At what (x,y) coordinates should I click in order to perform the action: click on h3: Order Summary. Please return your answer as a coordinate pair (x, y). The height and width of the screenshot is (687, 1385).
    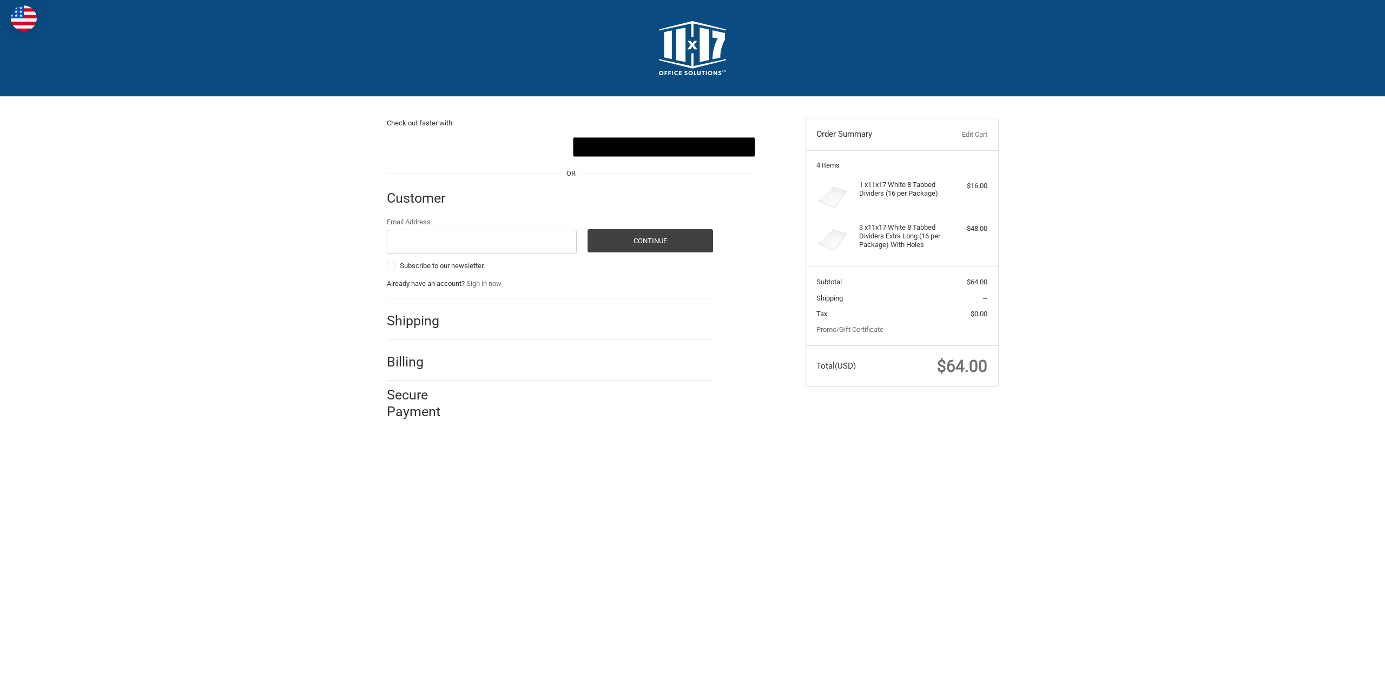
    Looking at the image, I should click on (875, 135).